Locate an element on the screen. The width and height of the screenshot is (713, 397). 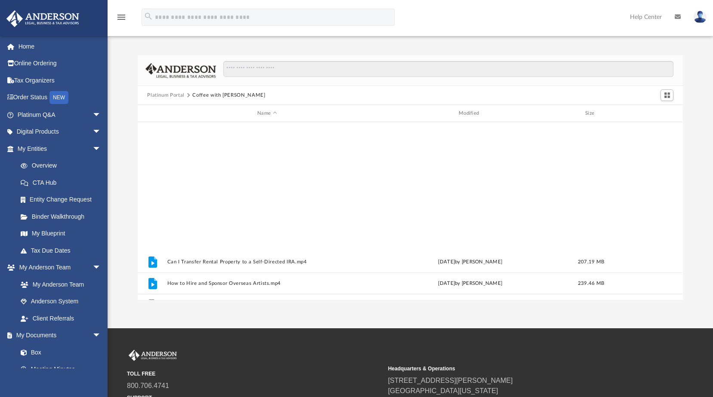
a: Platinum Q&Aarrow_drop_down is located at coordinates (60, 115).